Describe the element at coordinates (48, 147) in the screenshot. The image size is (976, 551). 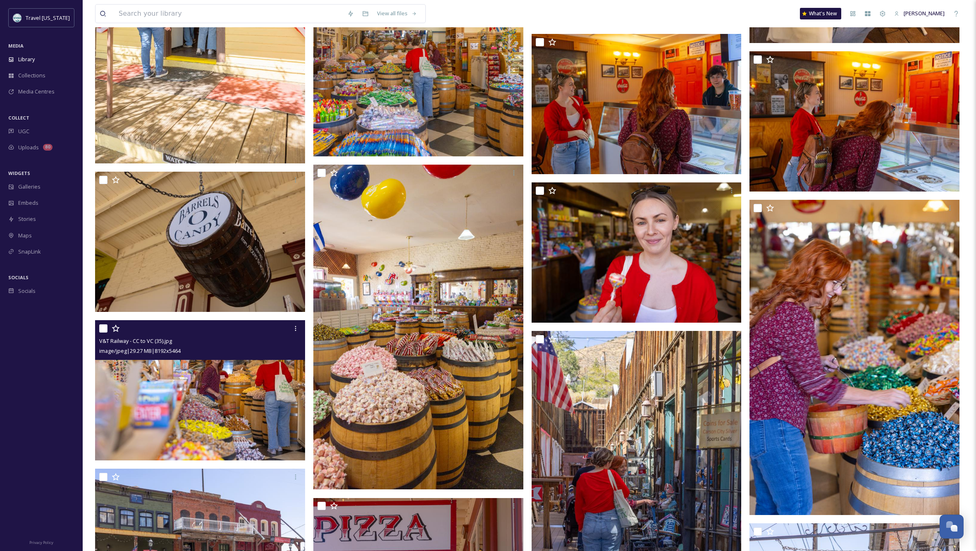
I see `div: 80` at that location.